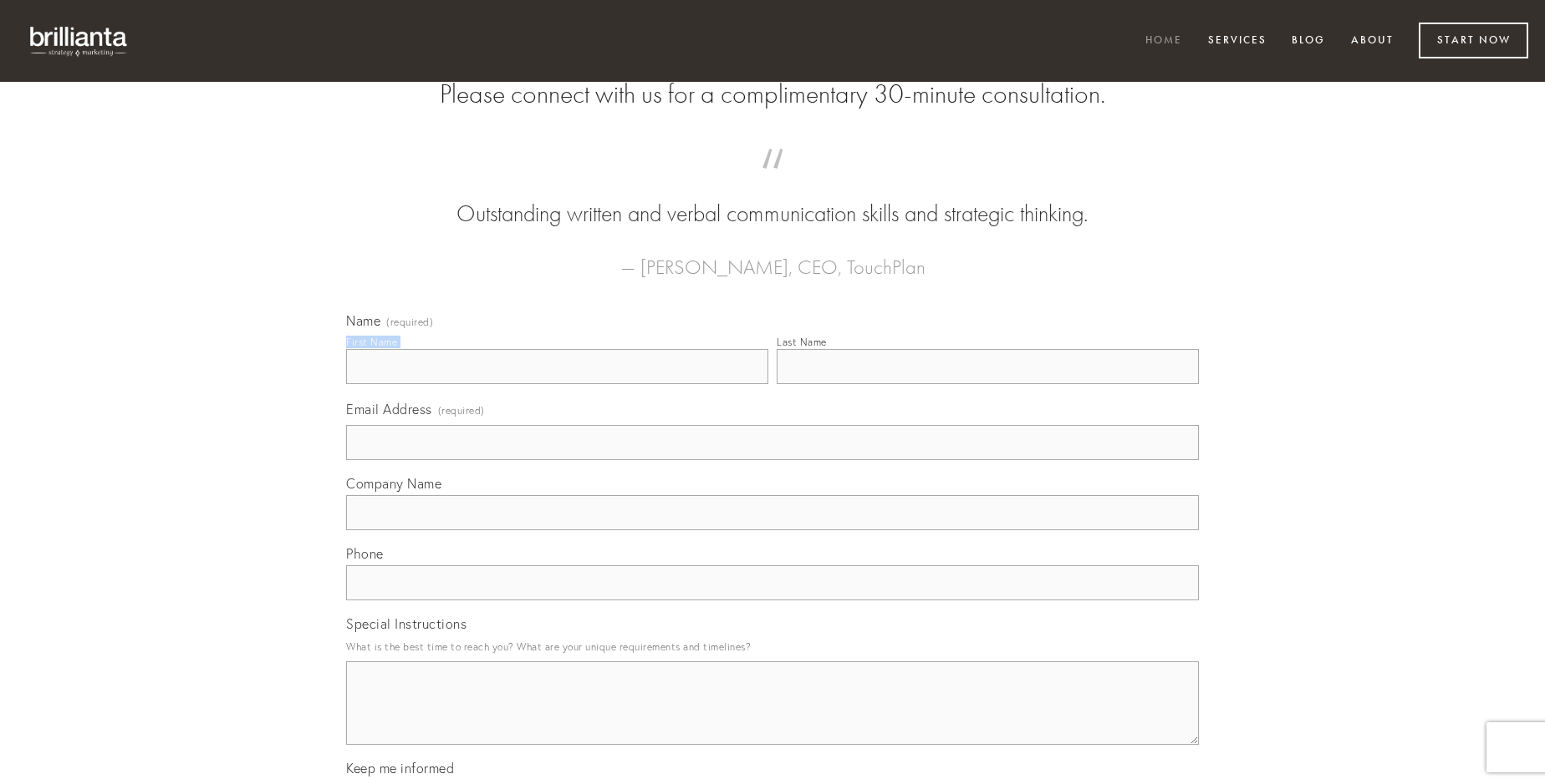  I want to click on div: First Name, so click(371, 342).